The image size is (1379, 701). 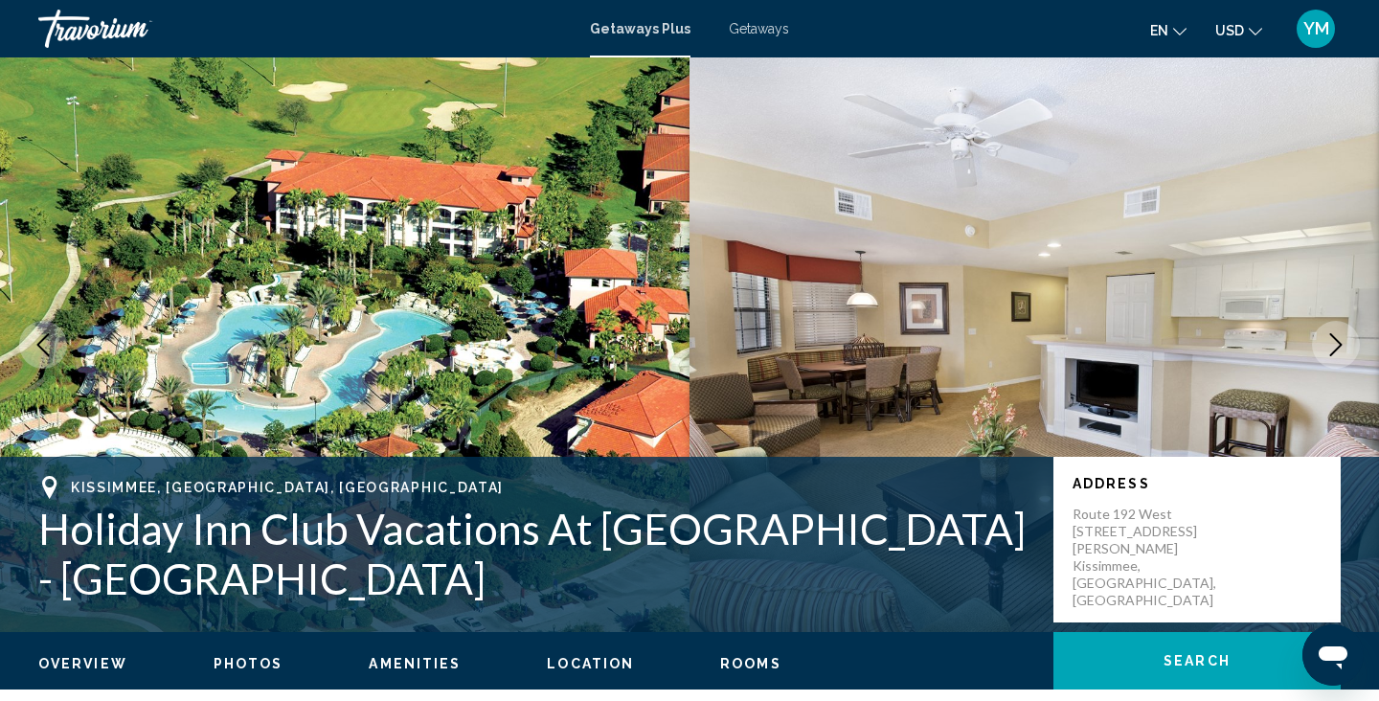 What do you see at coordinates (1336, 345) in the screenshot?
I see `button: Next image` at bounding box center [1336, 345].